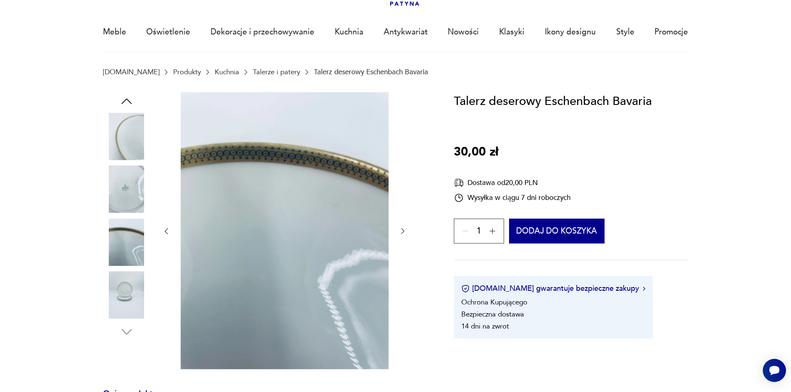  I want to click on a: Klasyki, so click(512, 32).